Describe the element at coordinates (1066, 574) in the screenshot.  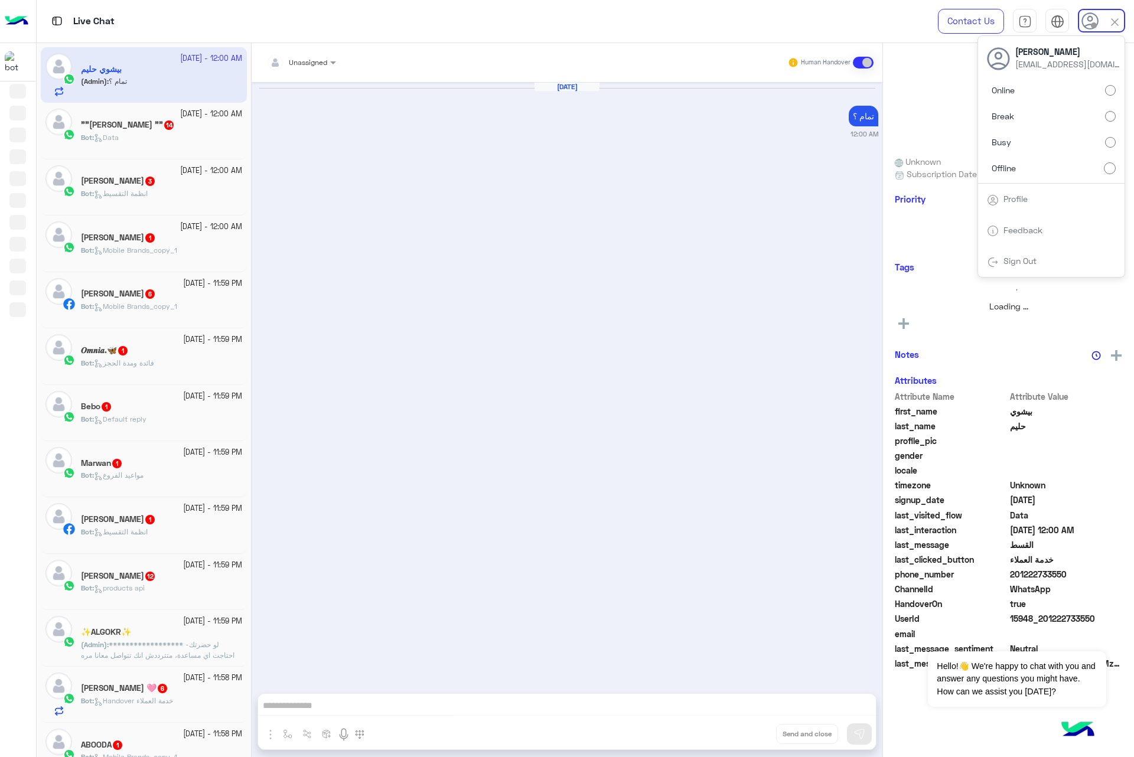
I see `span: 201222733550` at that location.